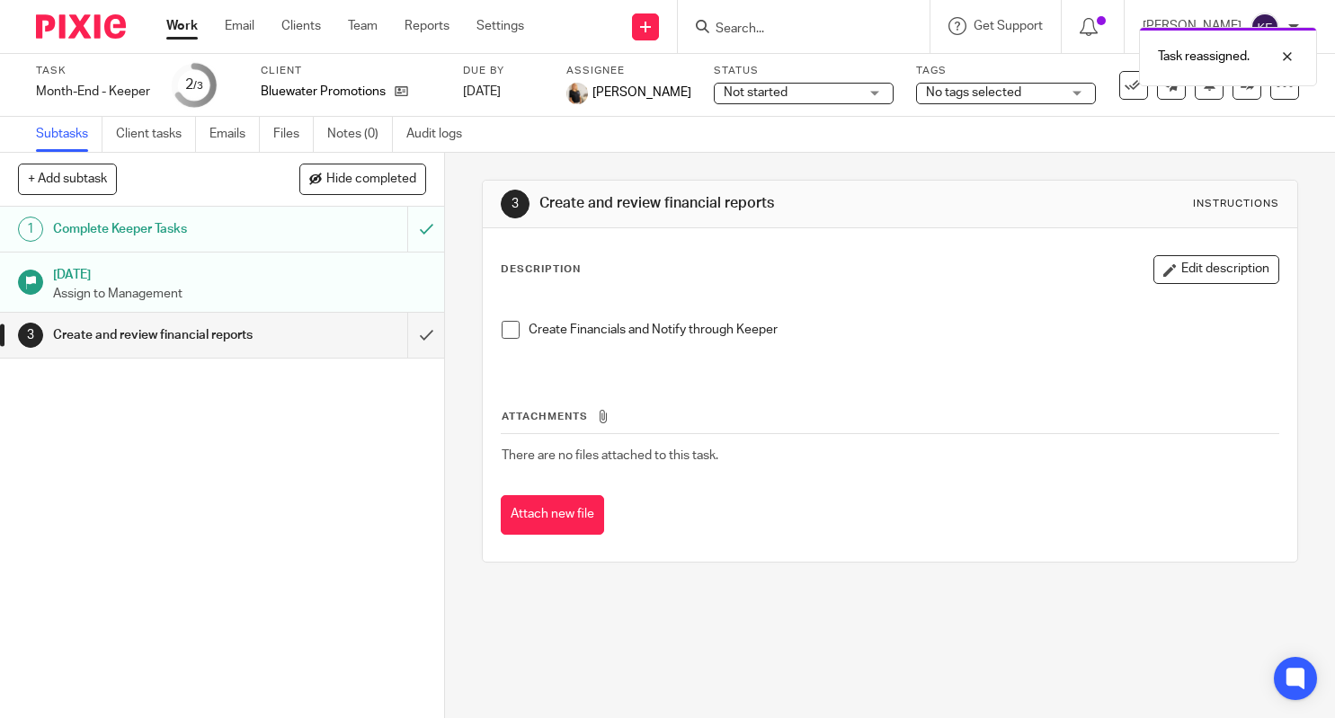 The width and height of the screenshot is (1335, 718). Describe the element at coordinates (81, 26) in the screenshot. I see `img: Pixie` at that location.